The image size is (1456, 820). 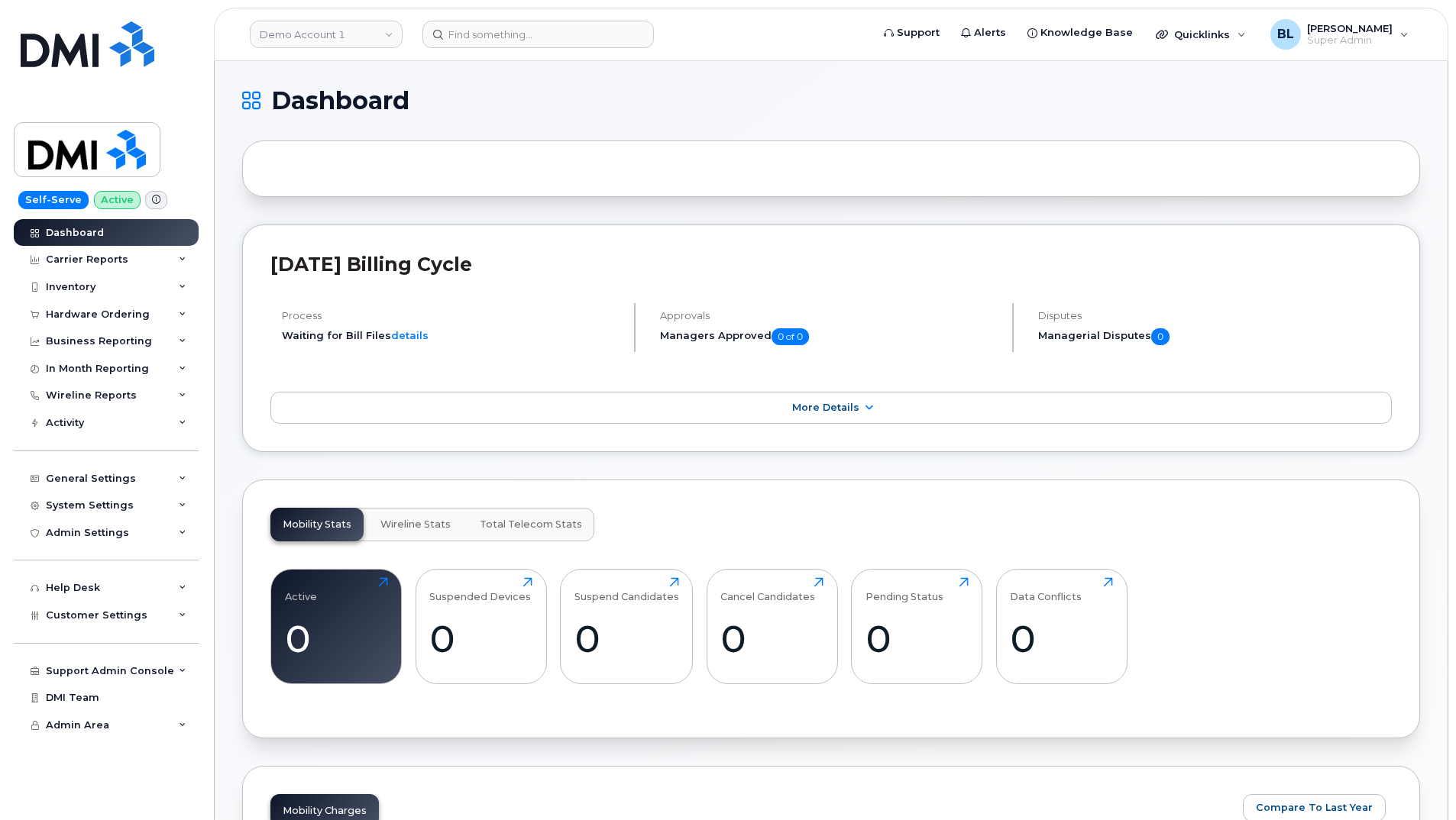 What do you see at coordinates (1046, 589) in the screenshot?
I see `div: Data Conflicts` at bounding box center [1046, 589].